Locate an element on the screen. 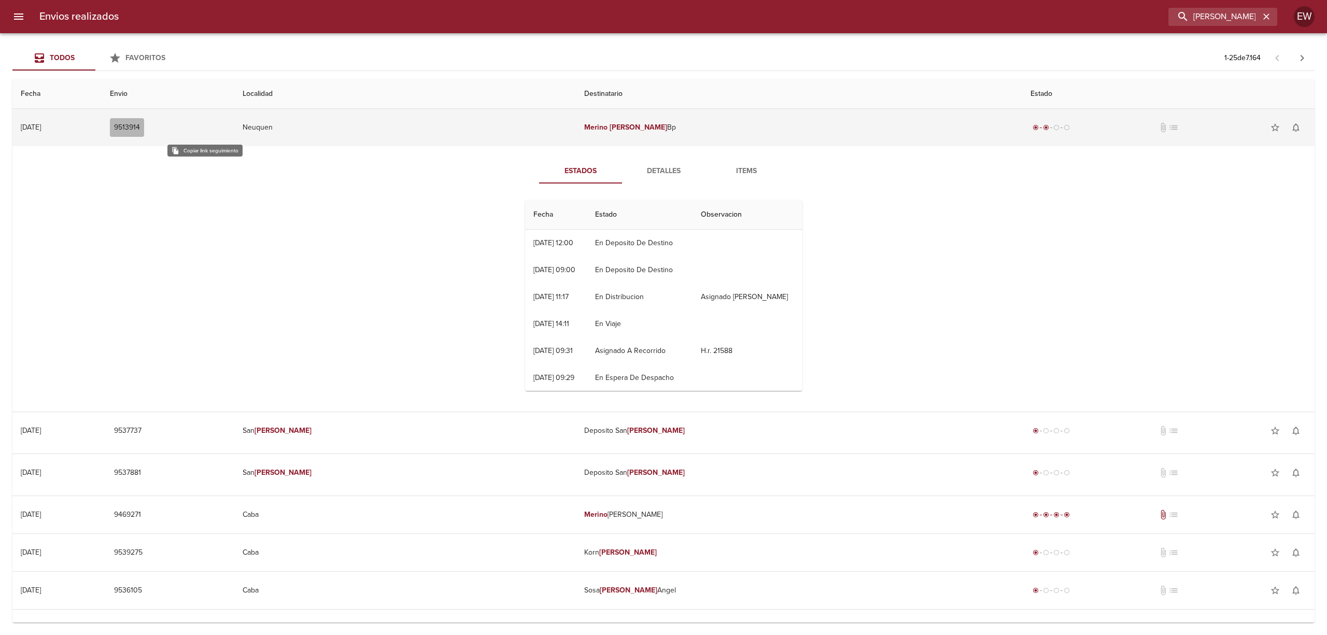  button: 9539275 is located at coordinates (128, 553).